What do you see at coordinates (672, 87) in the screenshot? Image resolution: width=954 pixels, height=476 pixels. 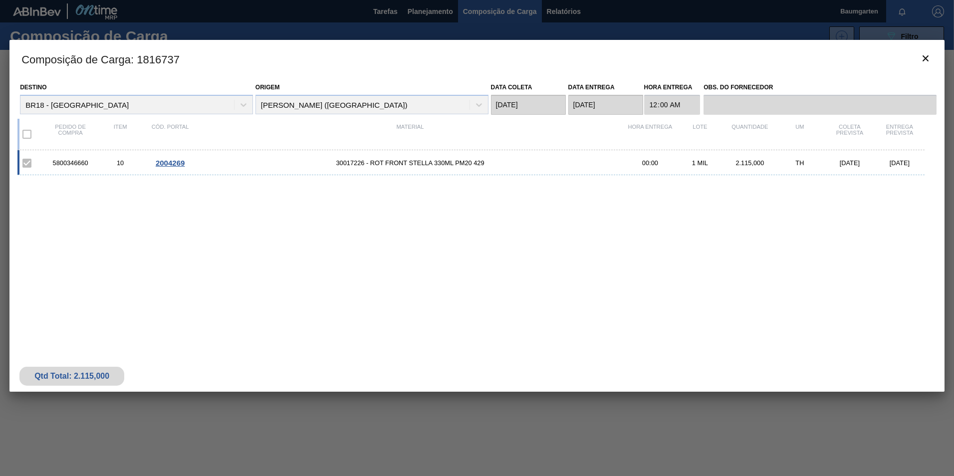 I see `label: Hora Entrega` at bounding box center [672, 87].